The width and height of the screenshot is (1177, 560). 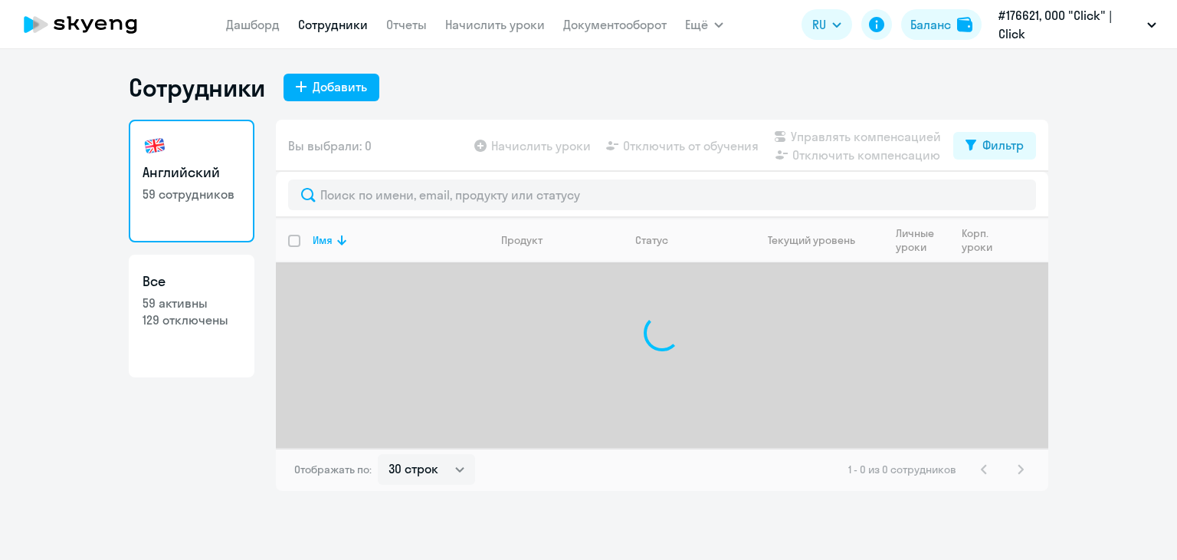 I want to click on a: Сотрудники, so click(x=333, y=25).